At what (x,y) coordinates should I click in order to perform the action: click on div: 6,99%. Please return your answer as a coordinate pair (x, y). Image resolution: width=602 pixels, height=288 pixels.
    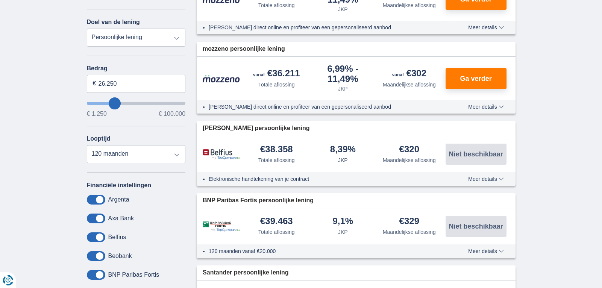
    Looking at the image, I should click on (343, 74).